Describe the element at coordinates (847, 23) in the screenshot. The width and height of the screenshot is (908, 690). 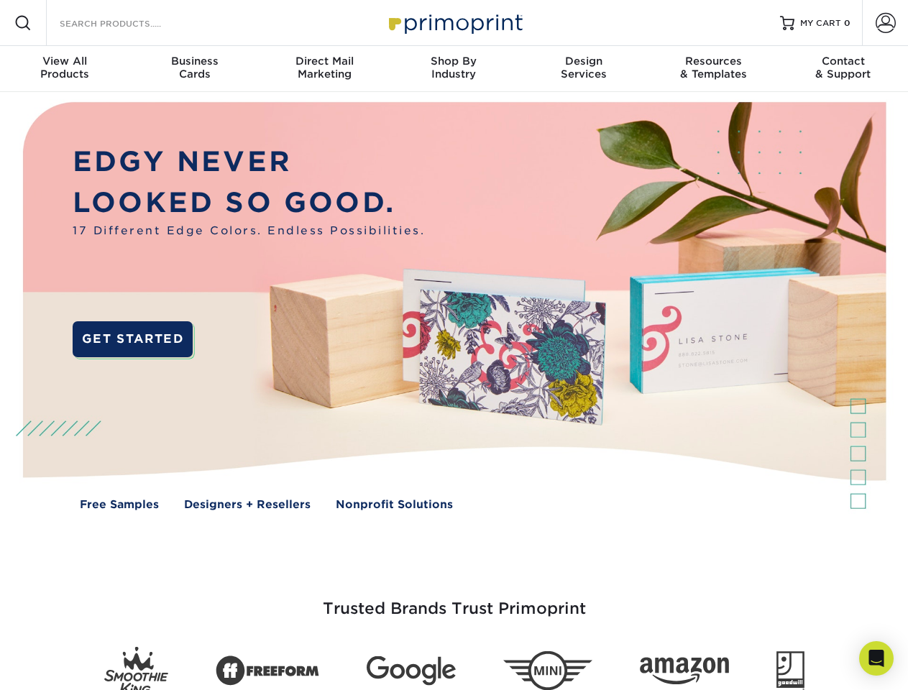
I see `span: 0` at that location.